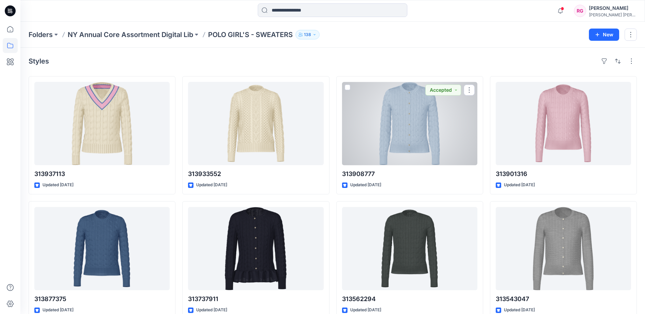  What do you see at coordinates (308, 35) in the screenshot?
I see `p: 138` at bounding box center [308, 35].